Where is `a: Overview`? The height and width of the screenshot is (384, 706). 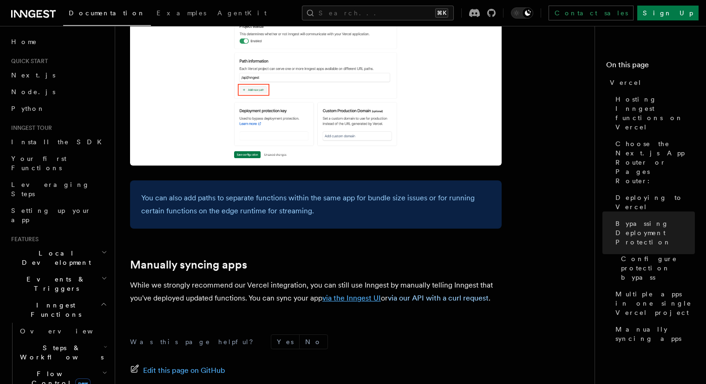
a: Overview is located at coordinates (63, 332).